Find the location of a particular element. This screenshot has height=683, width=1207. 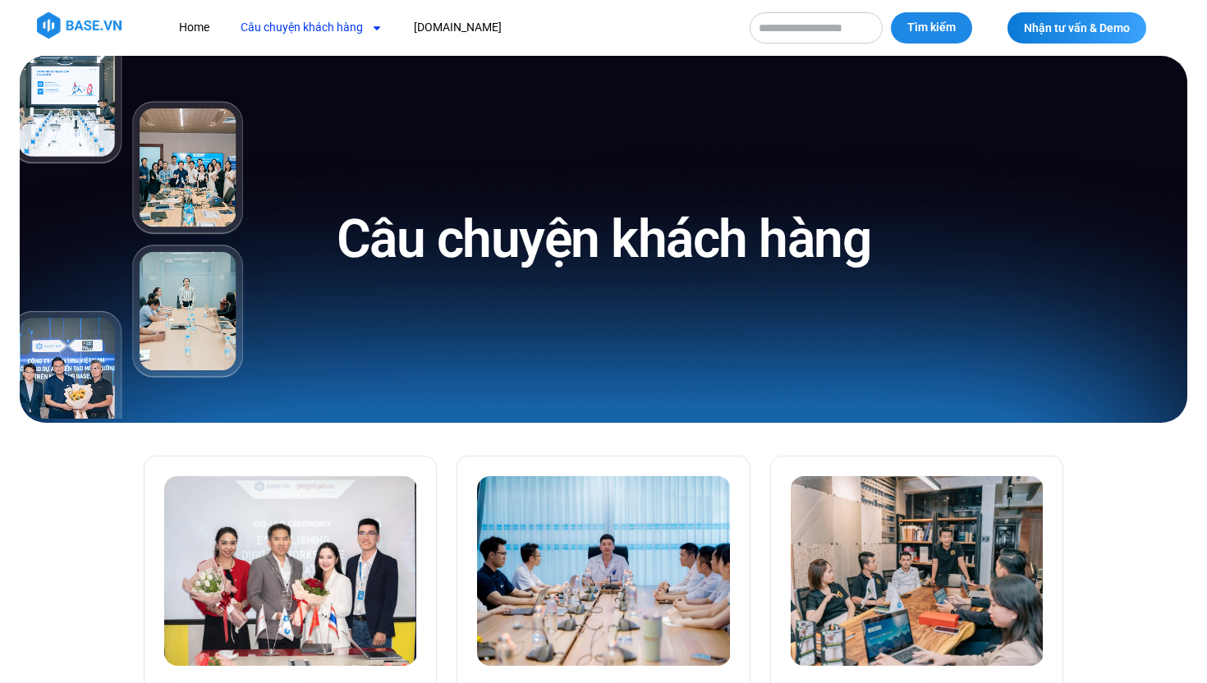

span: Nhận tư vấn & Demo is located at coordinates (1076, 28).